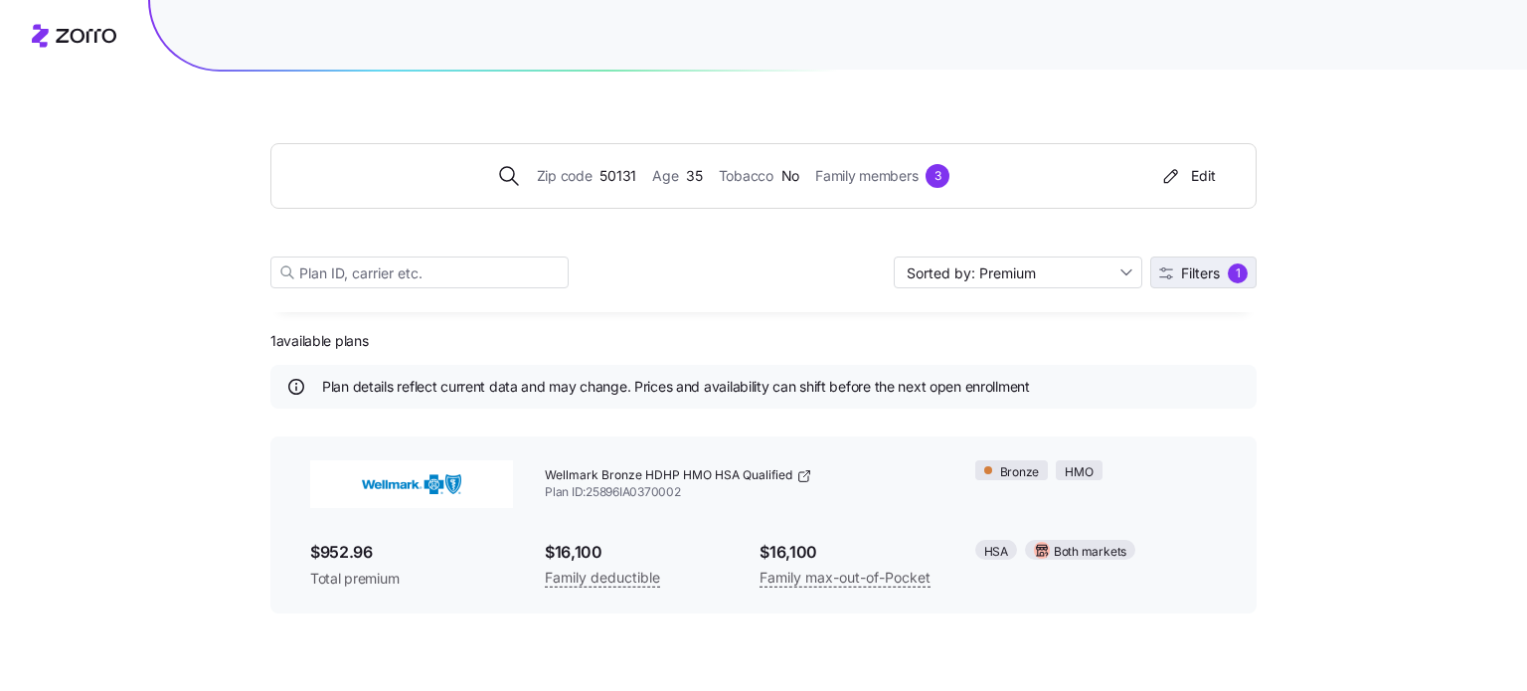 The image size is (1527, 691). What do you see at coordinates (420, 272) in the screenshot?
I see `input: Plan ID, carrier etc.` at bounding box center [420, 272].